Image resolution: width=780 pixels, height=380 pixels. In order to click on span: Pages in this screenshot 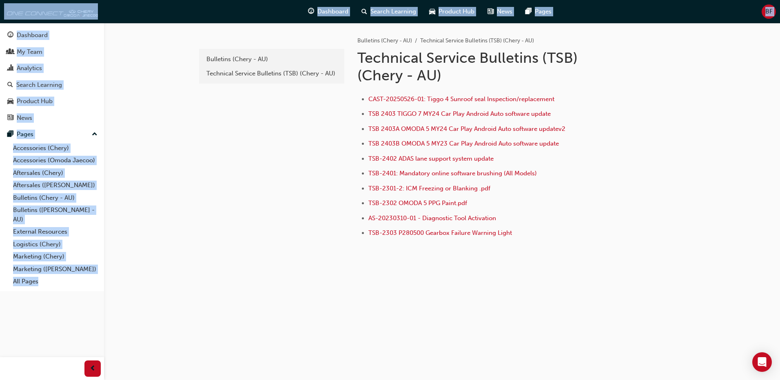, I will do `click(543, 11)`.